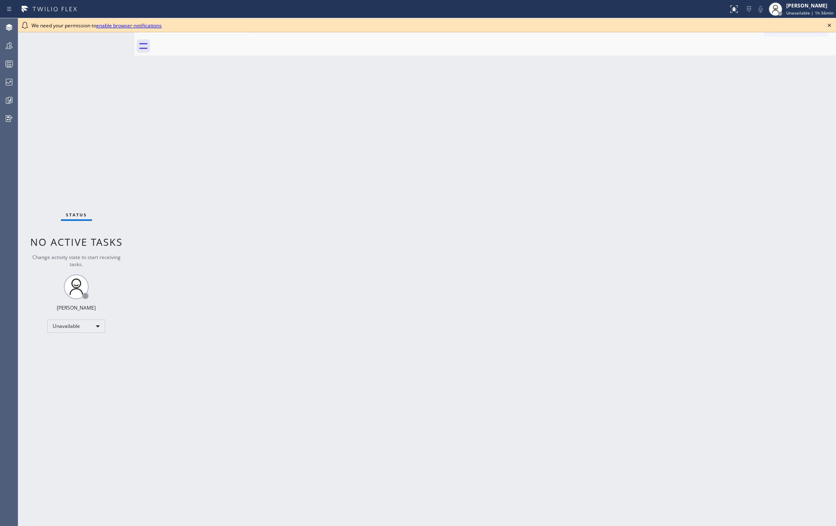 The image size is (836, 526). What do you see at coordinates (810, 13) in the screenshot?
I see `span: Unavailable | 1h 56min` at bounding box center [810, 13].